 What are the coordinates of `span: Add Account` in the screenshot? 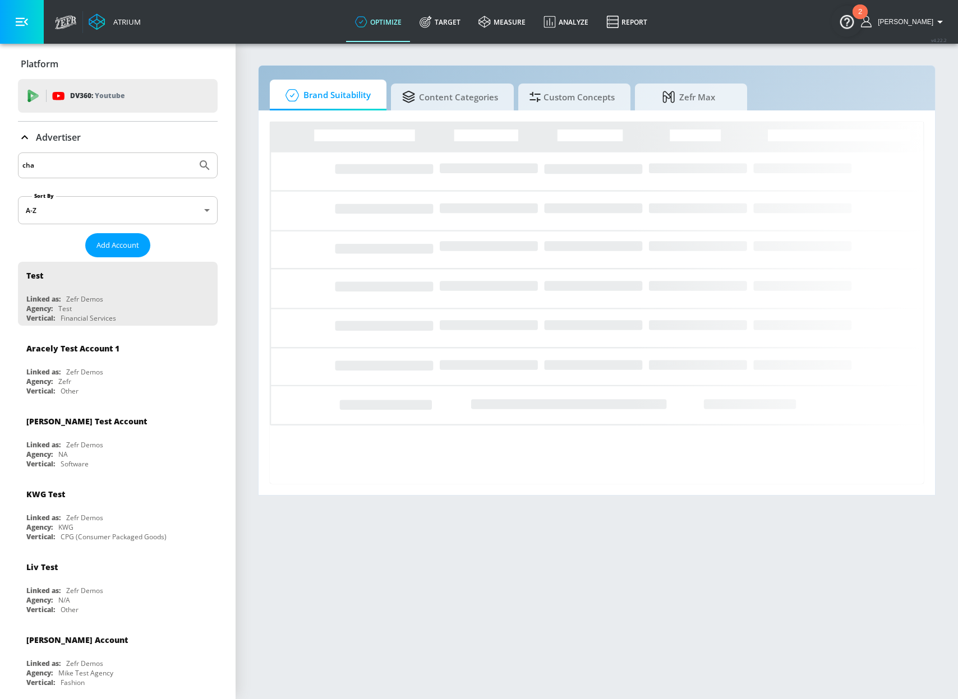 It's located at (118, 245).